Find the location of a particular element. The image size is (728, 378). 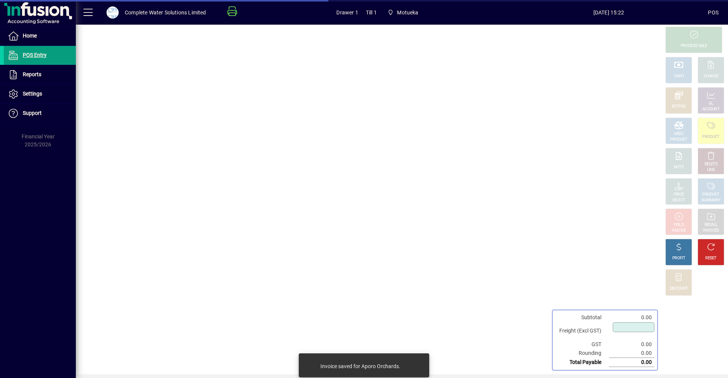

div: POS is located at coordinates (713, 13).